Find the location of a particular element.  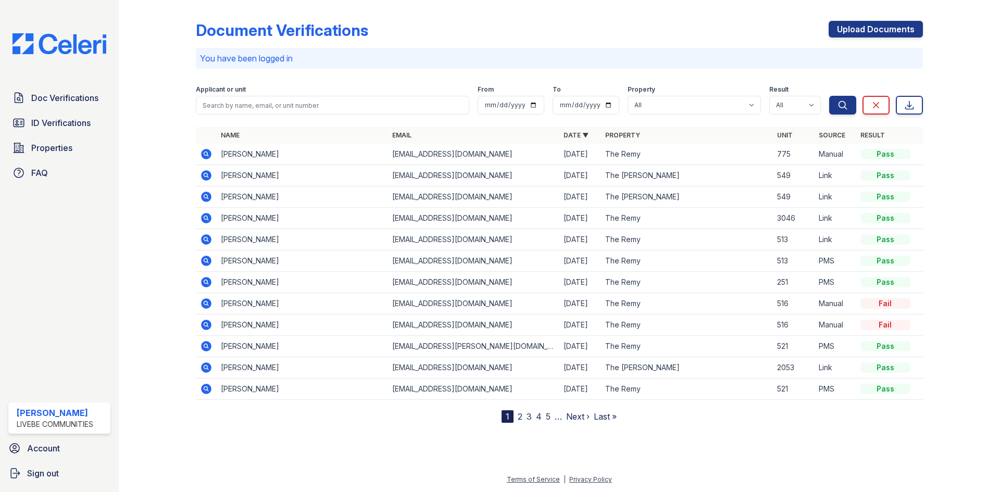

td: 775 is located at coordinates (793, 154).